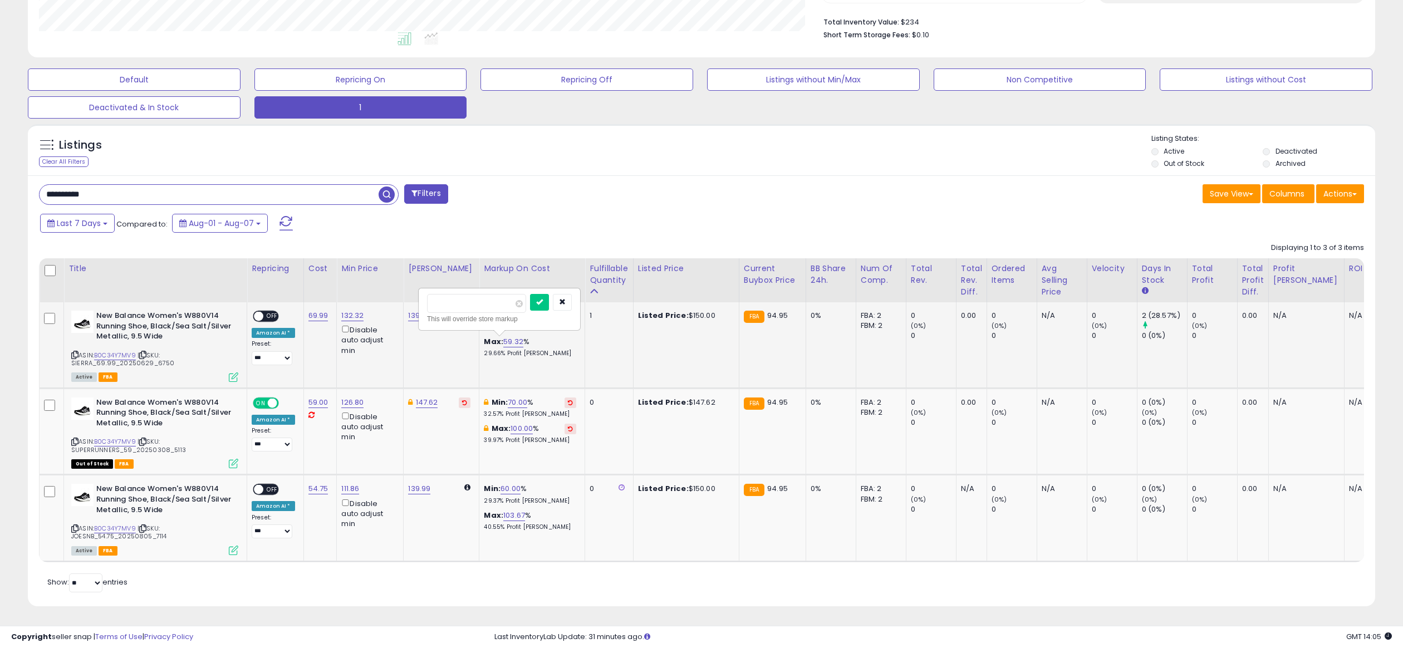  What do you see at coordinates (517, 403) in the screenshot?
I see `a: 70.00` at bounding box center [517, 403].